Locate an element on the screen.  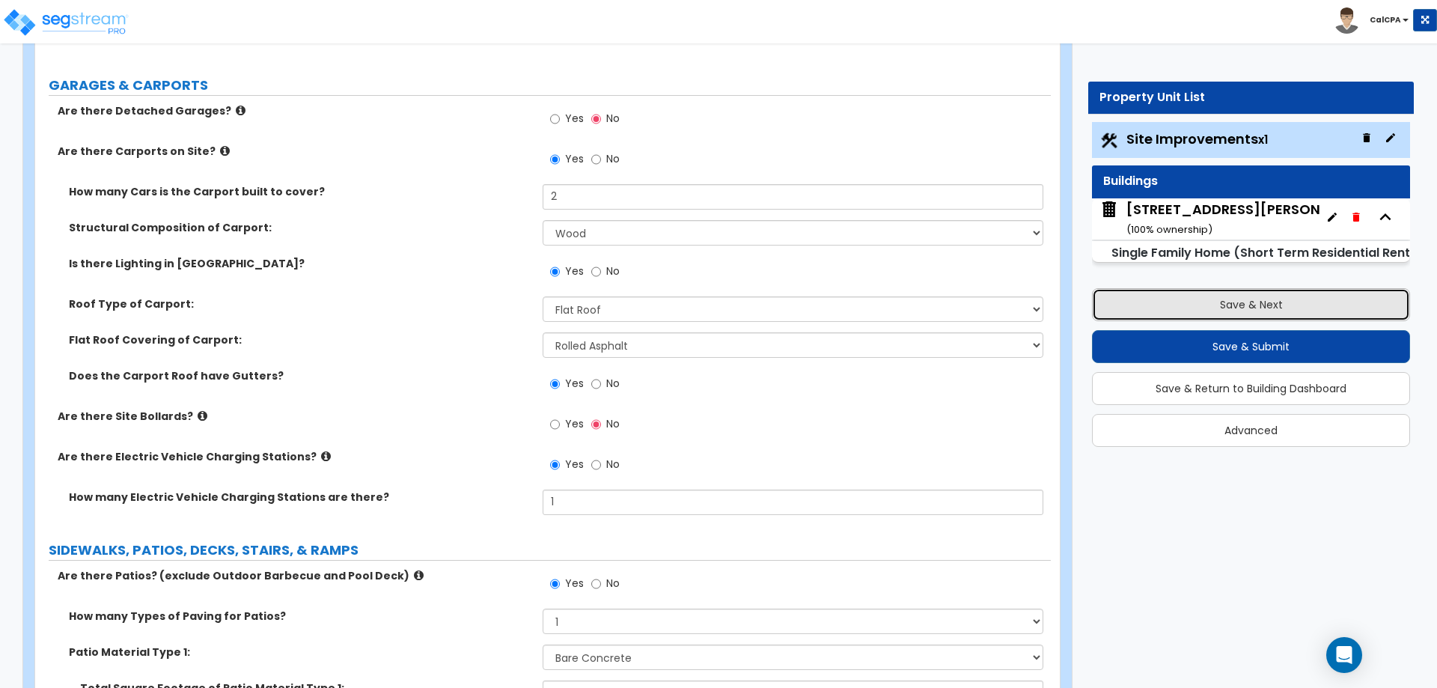
label: Are there Site Bollards? is located at coordinates (294, 416).